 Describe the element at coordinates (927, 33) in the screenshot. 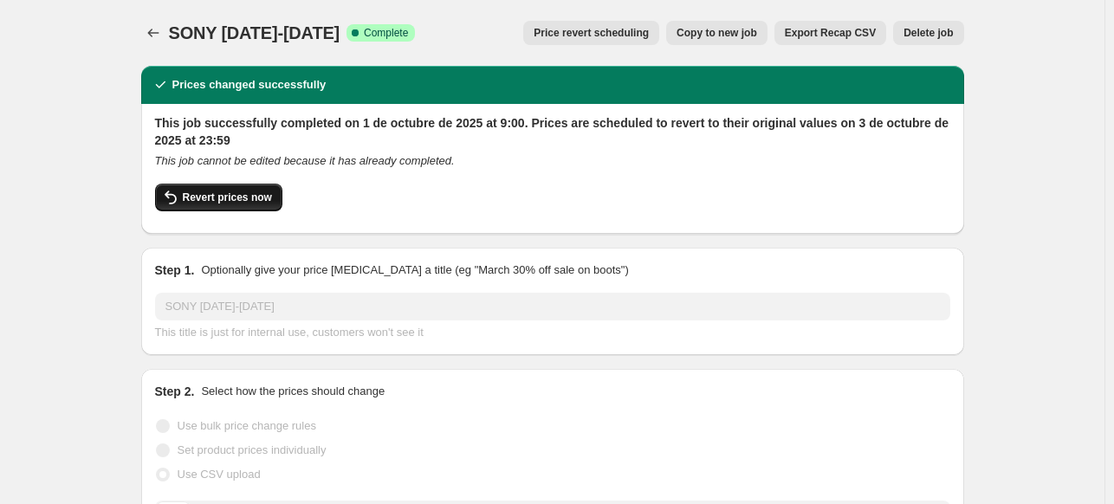

I see `button: Delete job` at that location.